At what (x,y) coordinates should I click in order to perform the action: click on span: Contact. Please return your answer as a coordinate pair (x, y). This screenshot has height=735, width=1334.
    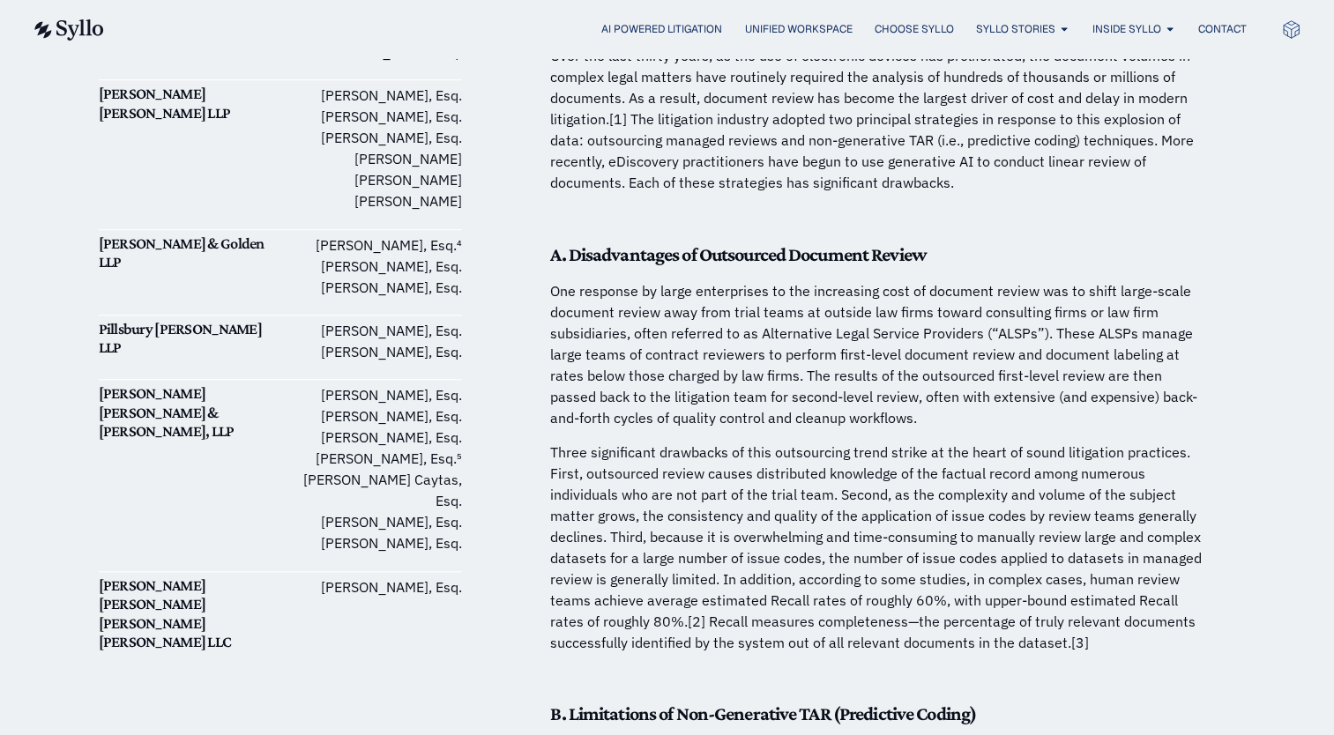
    Looking at the image, I should click on (1221, 29).